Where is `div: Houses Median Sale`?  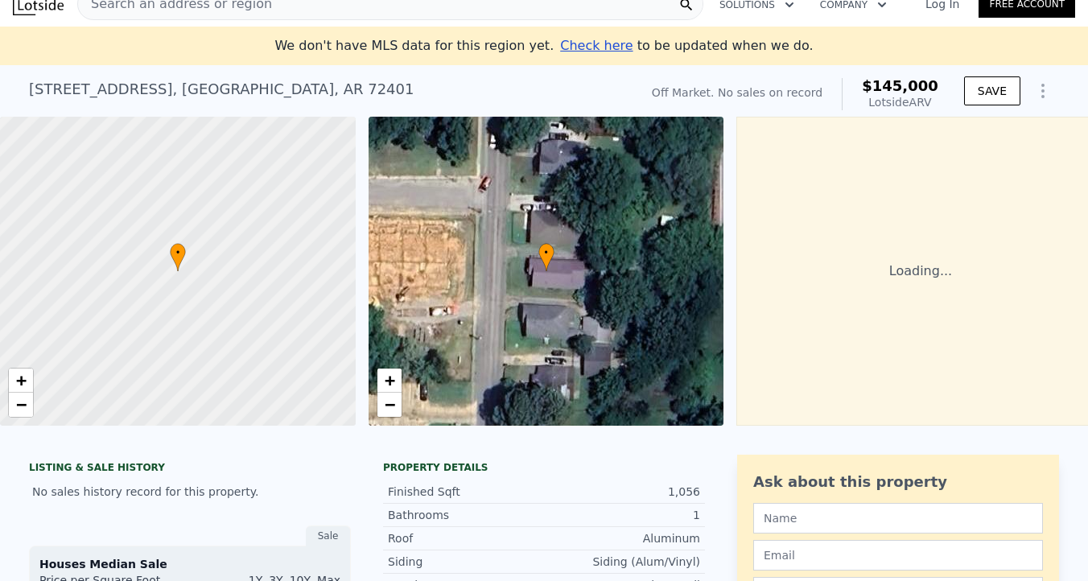
div: Houses Median Sale is located at coordinates (190, 564).